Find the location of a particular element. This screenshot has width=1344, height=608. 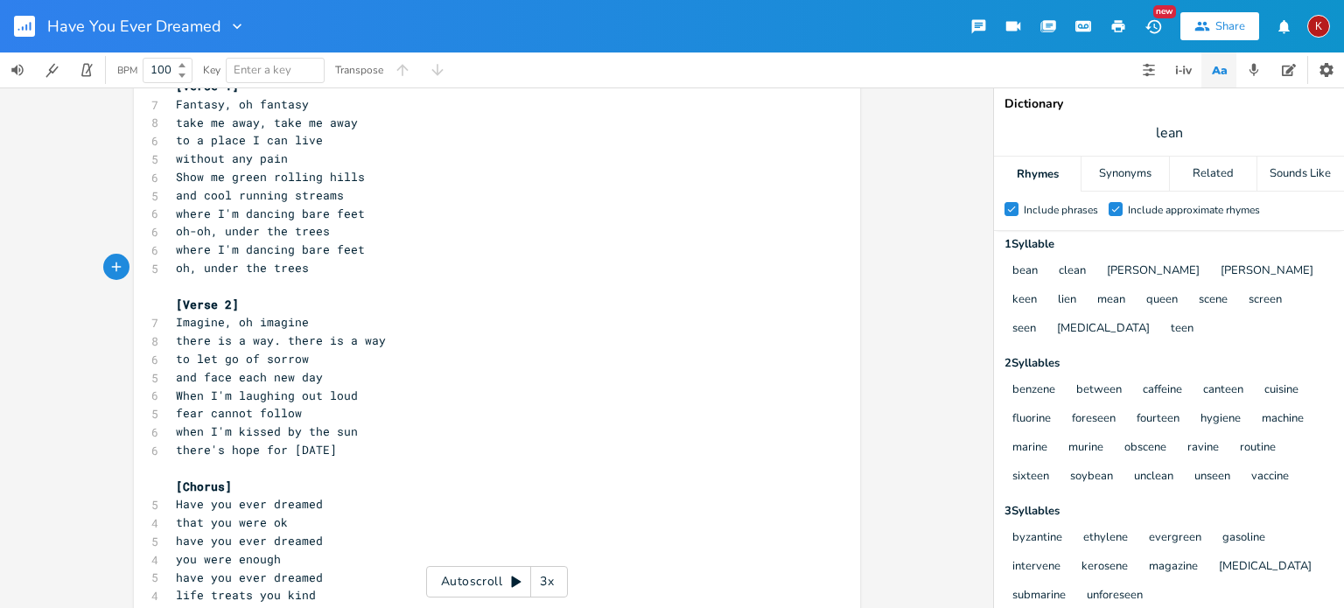

span: Have You Ever Dreamed is located at coordinates (134, 26).